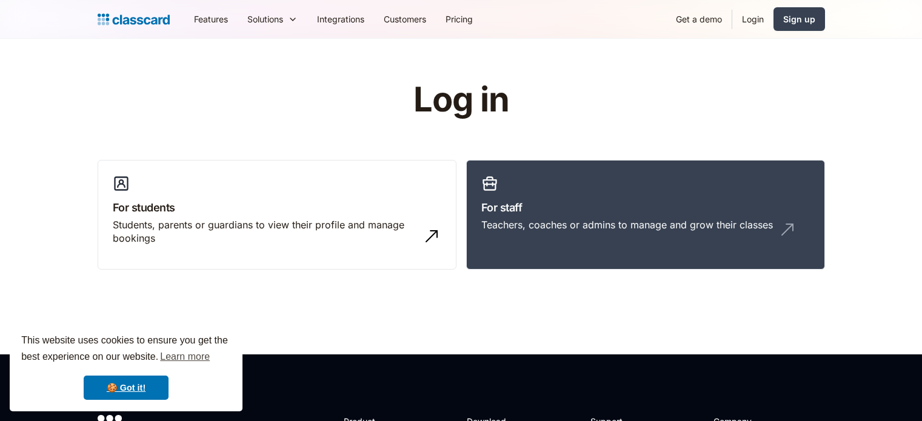  I want to click on div: Sign up, so click(799, 19).